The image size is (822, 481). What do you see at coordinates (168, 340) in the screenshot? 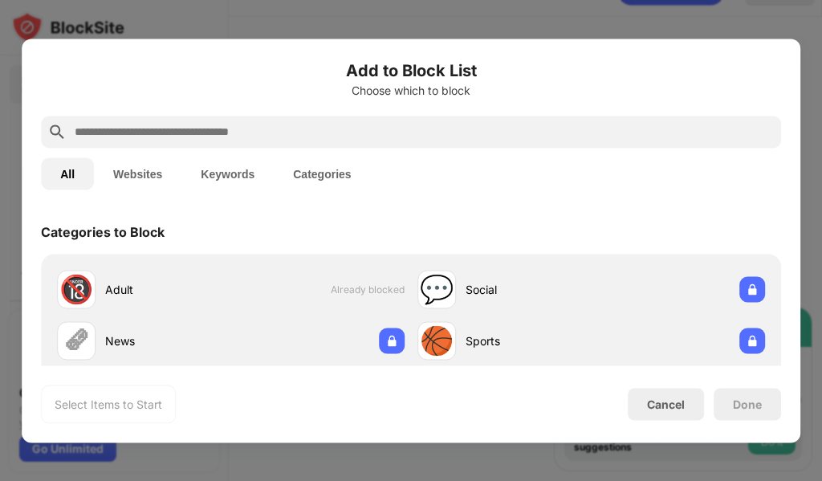
I see `div: News` at bounding box center [168, 340].